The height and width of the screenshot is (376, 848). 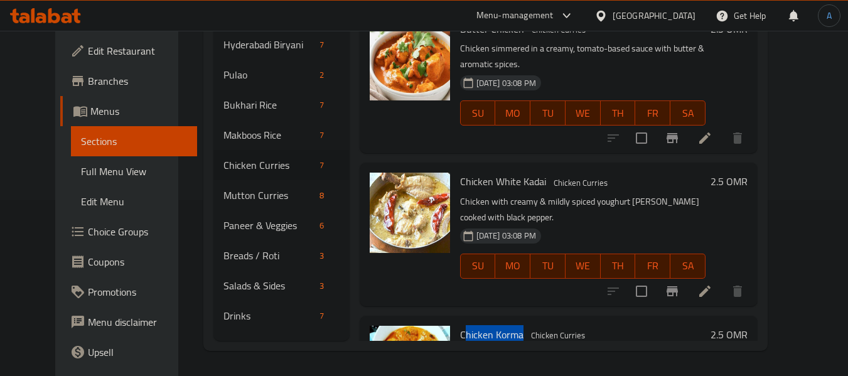 I want to click on button: SU, so click(x=477, y=113).